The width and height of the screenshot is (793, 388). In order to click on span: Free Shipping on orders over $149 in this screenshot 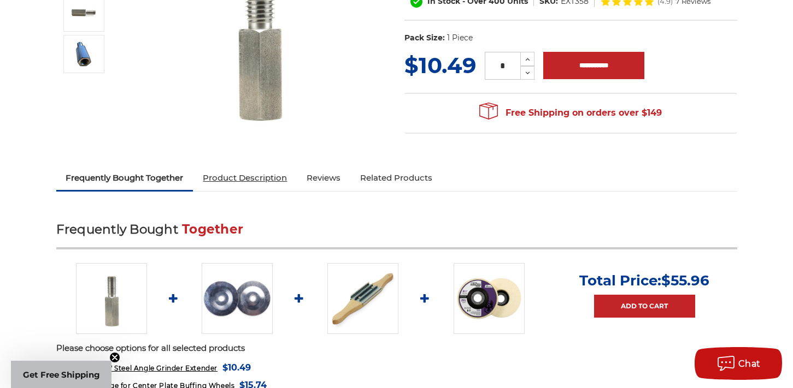, I will do `click(570, 113)`.